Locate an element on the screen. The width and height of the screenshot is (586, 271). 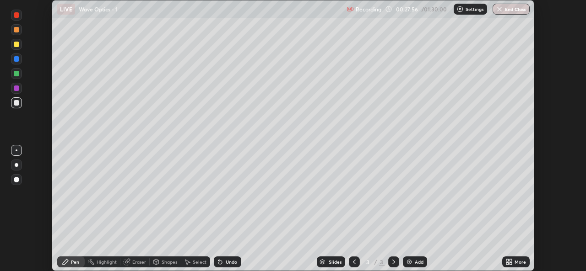
div: Undo is located at coordinates (231, 262).